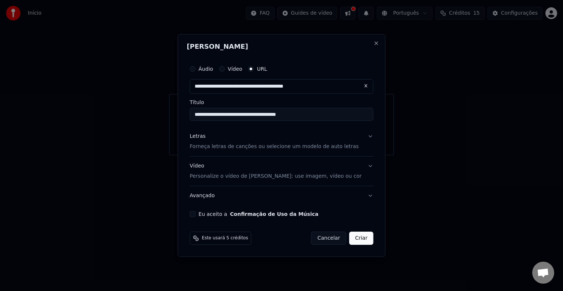 Image resolution: width=563 pixels, height=291 pixels. I want to click on button: Criar, so click(361, 238).